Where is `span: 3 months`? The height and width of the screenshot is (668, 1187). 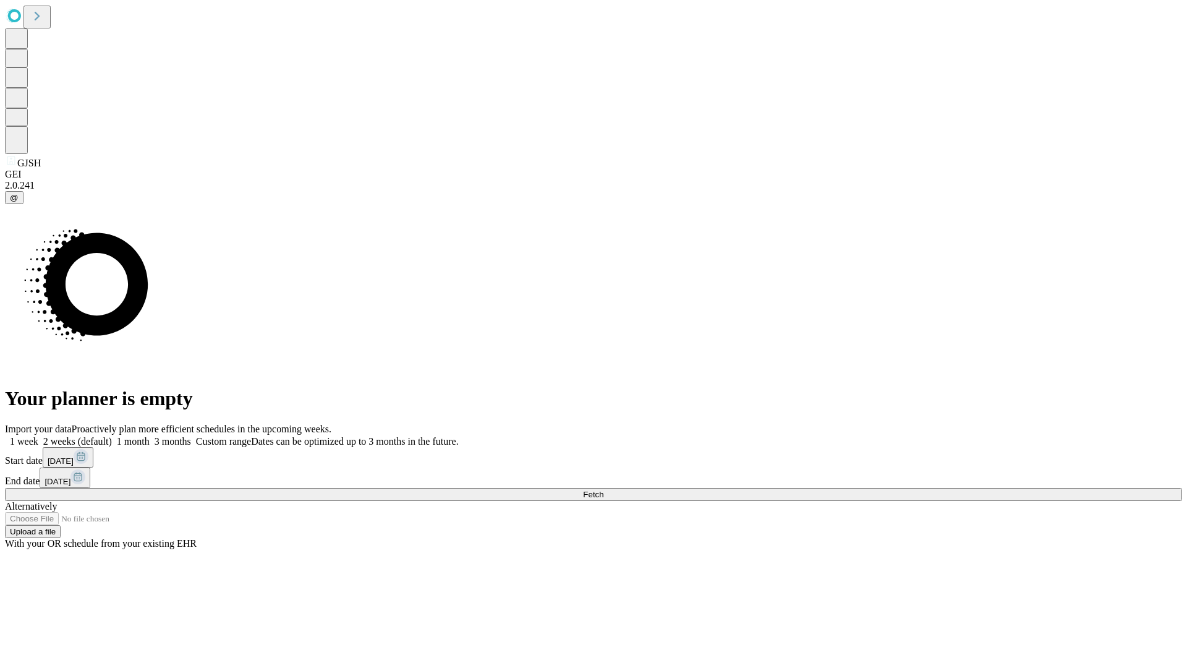
span: 3 months is located at coordinates (173, 441).